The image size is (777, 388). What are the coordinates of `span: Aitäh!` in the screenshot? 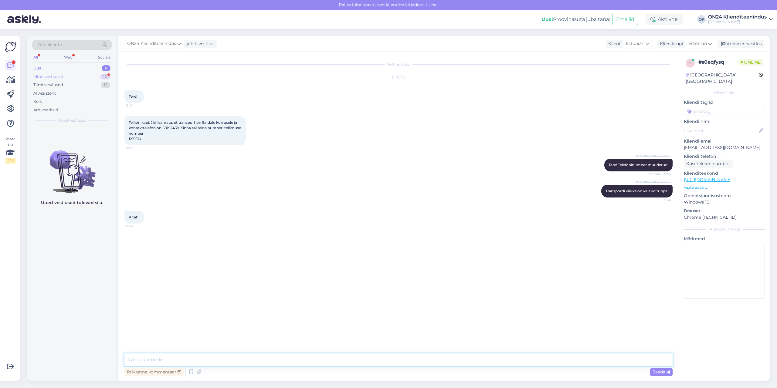 It's located at (134, 217).